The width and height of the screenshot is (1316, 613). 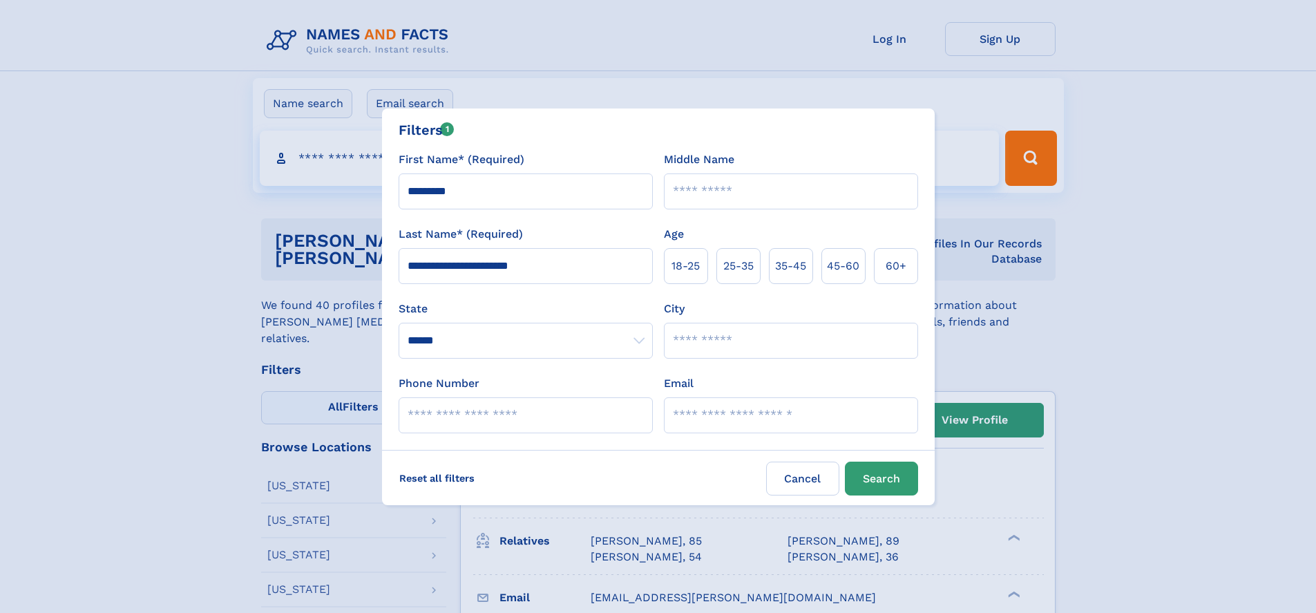 What do you see at coordinates (803, 478) in the screenshot?
I see `label: Cancel` at bounding box center [803, 478].